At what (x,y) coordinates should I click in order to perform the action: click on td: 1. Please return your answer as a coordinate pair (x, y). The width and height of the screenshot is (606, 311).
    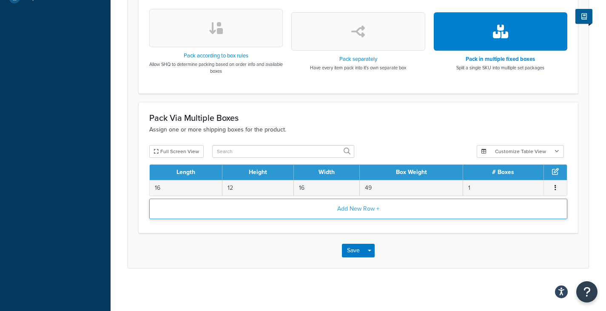
    Looking at the image, I should click on (504, 188).